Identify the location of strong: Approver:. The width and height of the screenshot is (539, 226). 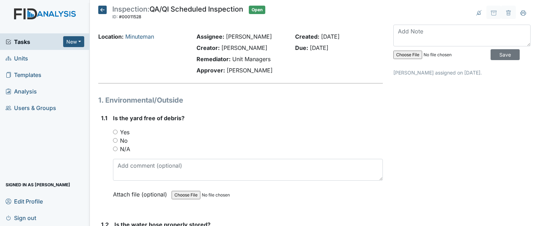
(211, 70).